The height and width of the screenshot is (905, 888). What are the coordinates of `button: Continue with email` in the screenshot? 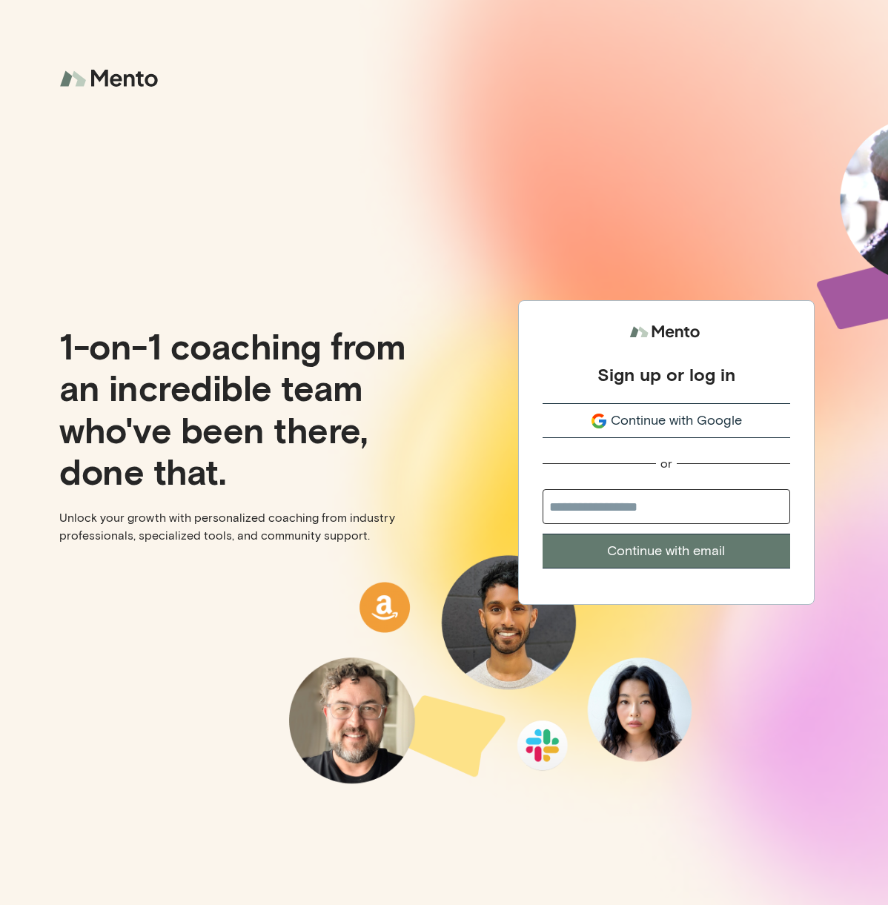 It's located at (667, 551).